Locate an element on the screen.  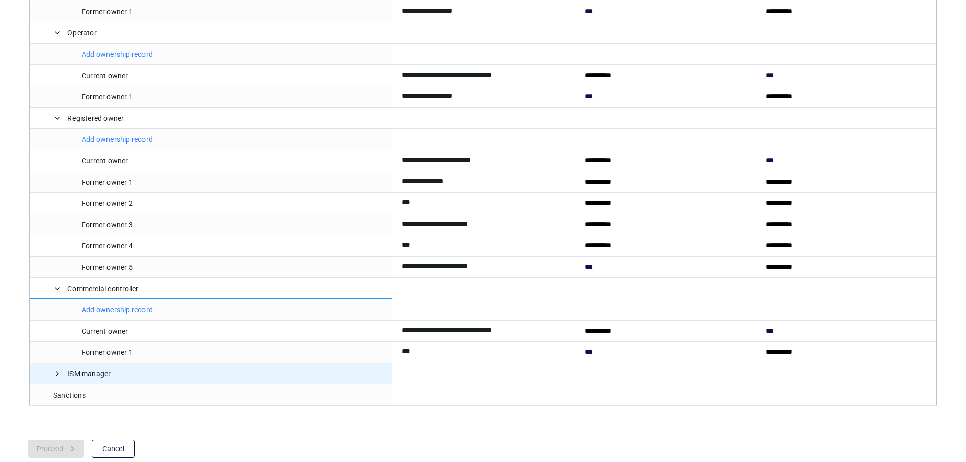
div: Commercial controller is located at coordinates (103, 288).